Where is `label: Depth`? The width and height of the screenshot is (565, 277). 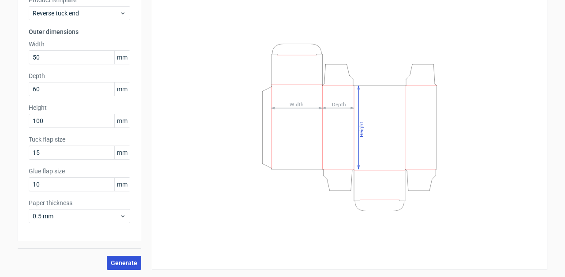 label: Depth is located at coordinates (80, 76).